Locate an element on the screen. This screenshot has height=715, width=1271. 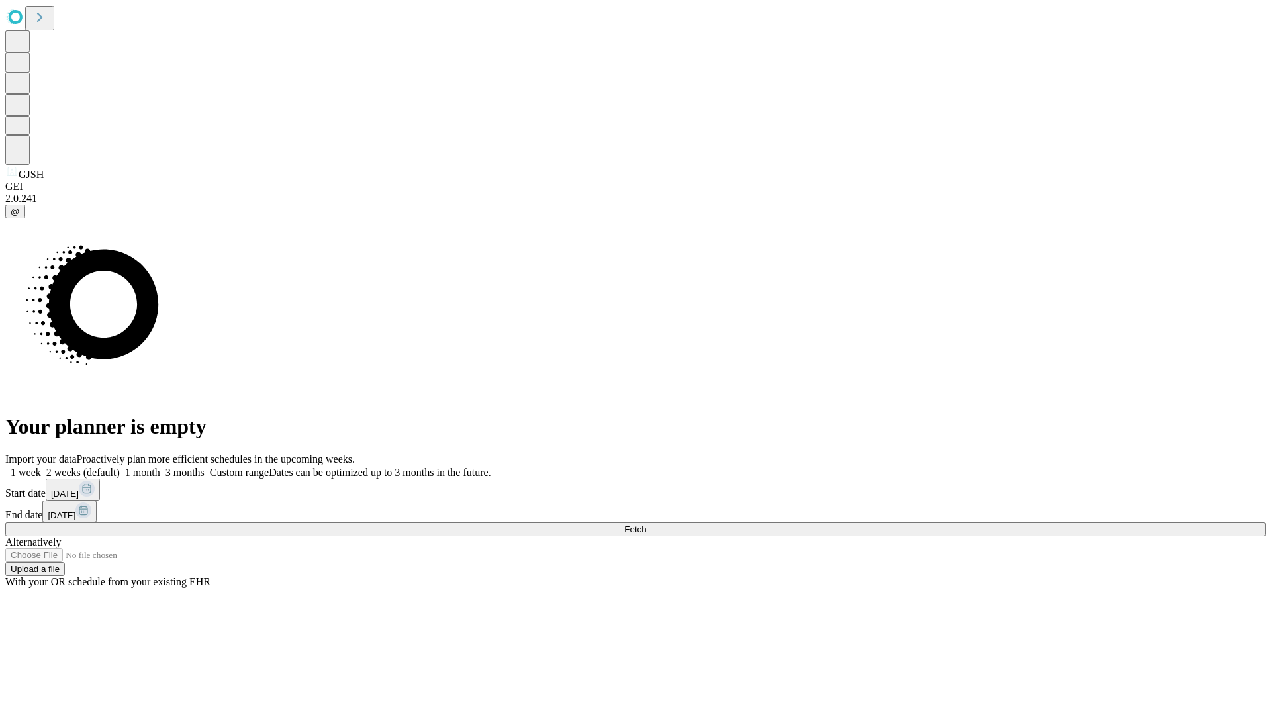
span: With your OR schedule from your existing EHR is located at coordinates (108, 581).